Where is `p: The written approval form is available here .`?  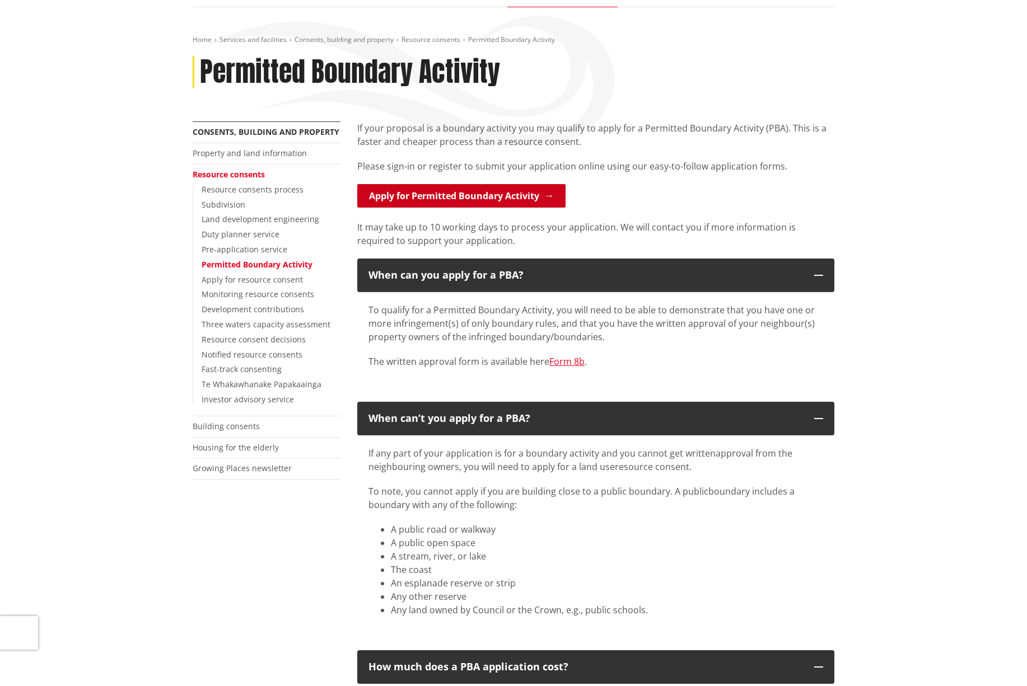 p: The written approval form is available here . is located at coordinates (596, 362).